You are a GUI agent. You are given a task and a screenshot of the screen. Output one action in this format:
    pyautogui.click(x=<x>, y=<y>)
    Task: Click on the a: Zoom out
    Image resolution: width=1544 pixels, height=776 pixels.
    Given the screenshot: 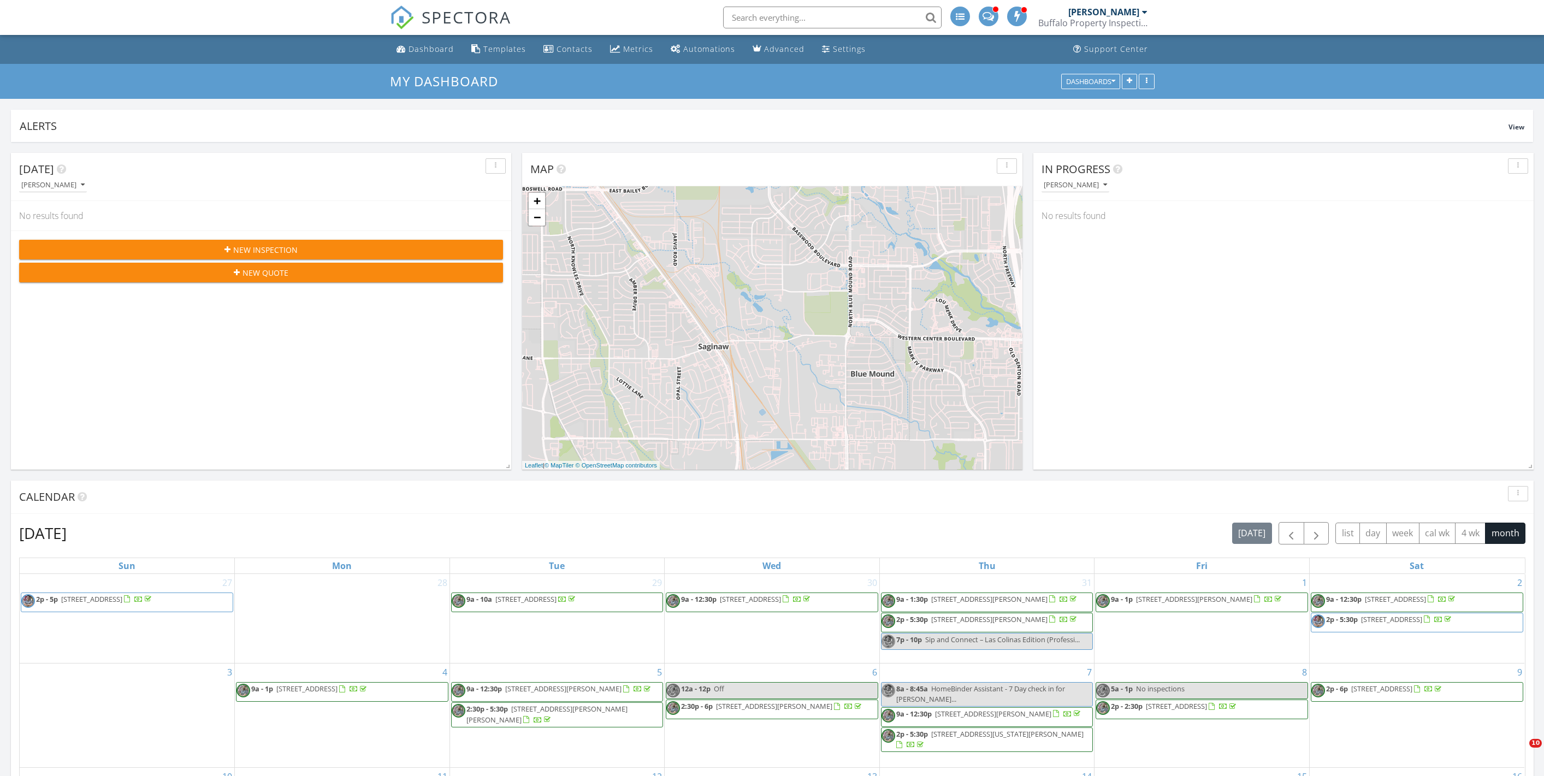 What is the action you would take?
    pyautogui.click(x=537, y=217)
    